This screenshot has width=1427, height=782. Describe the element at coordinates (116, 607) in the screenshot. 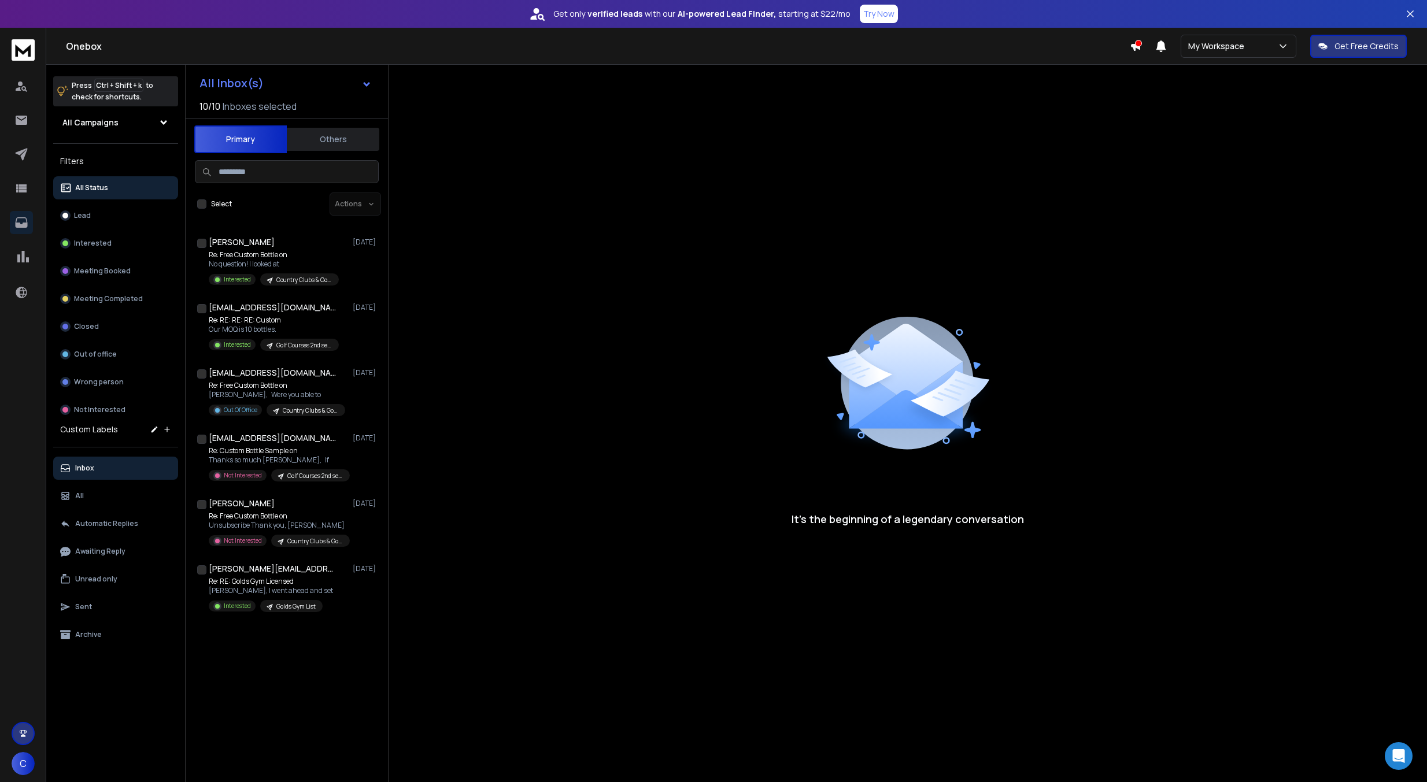

I see `button: Sent` at that location.